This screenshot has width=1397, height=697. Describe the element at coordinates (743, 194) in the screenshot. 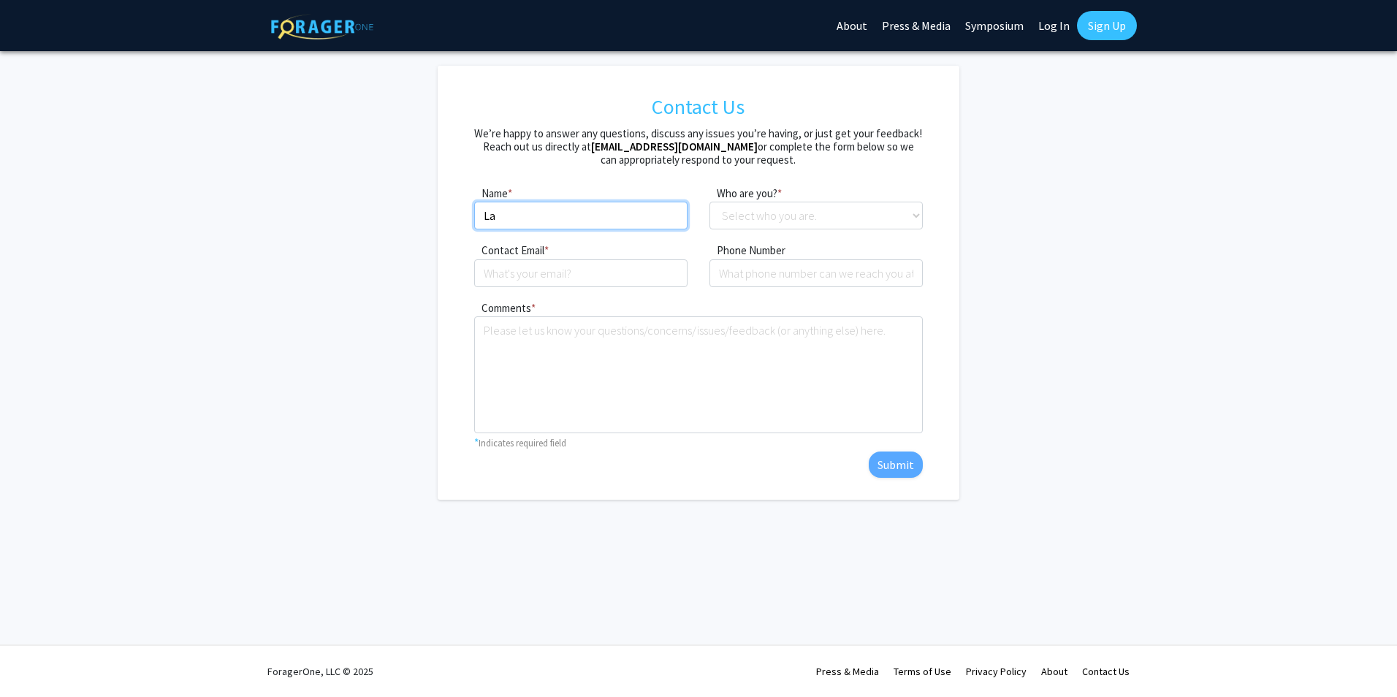

I see `label: Who are you?` at that location.